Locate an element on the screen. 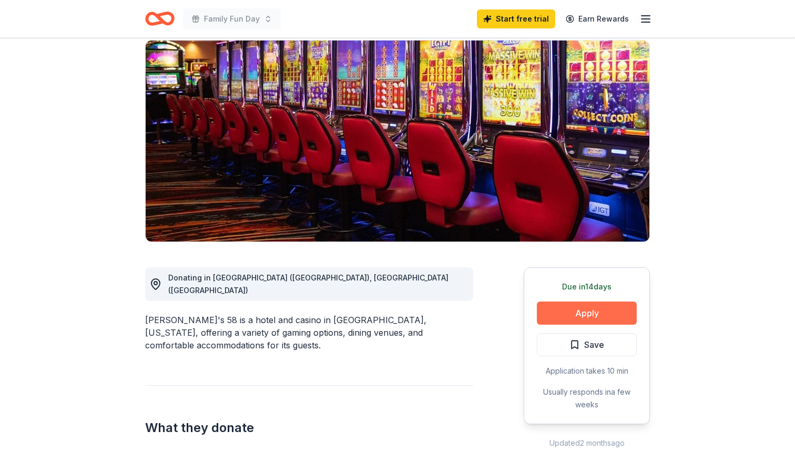 This screenshot has height=451, width=795. span: Family Fun Day is located at coordinates (232, 19).